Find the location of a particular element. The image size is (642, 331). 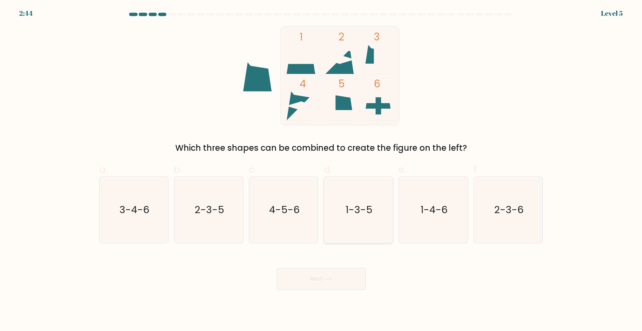

span: a. is located at coordinates (103, 169).